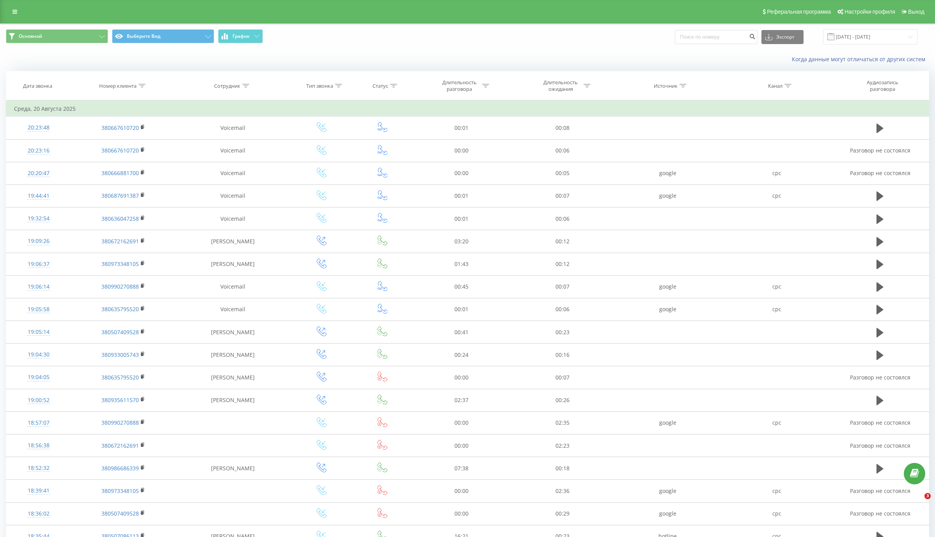  I want to click on div: 18:52:32, so click(39, 468).